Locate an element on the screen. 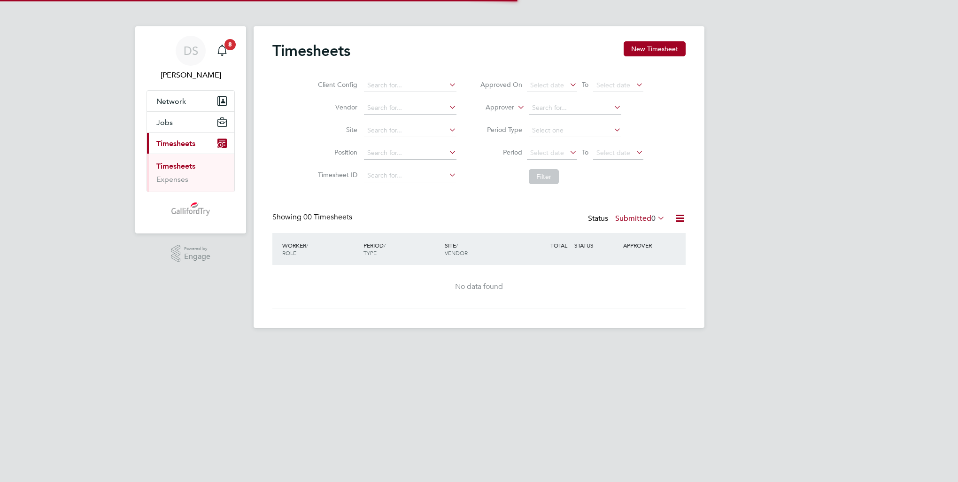 This screenshot has height=482, width=958. button: Network is located at coordinates (191, 101).